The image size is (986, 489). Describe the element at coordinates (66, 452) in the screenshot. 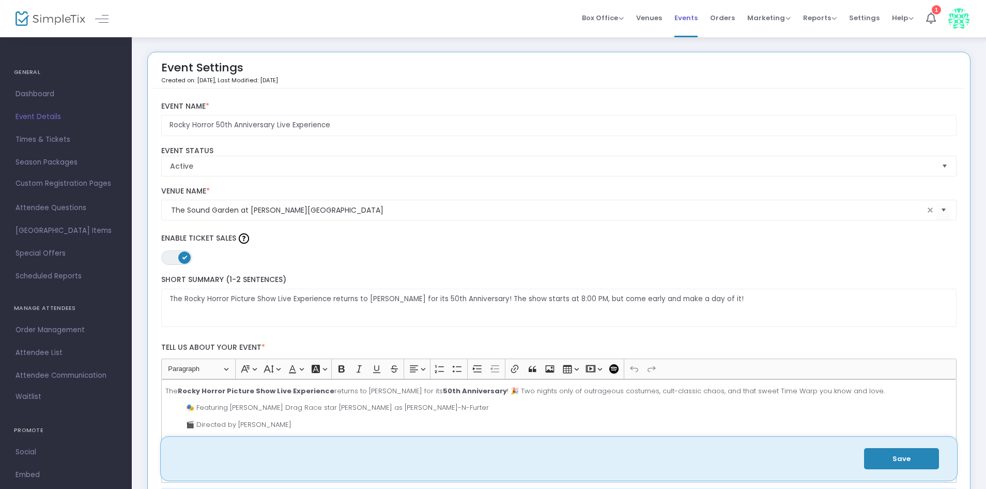

I see `span: Social` at that location.